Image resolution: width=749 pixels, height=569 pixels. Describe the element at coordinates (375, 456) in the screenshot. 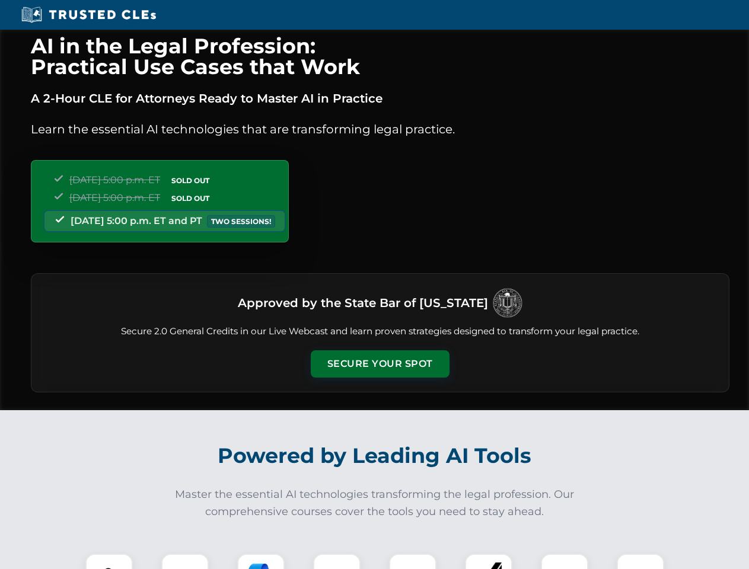

I see `h2: Powered by Leading AI Tools` at that location.